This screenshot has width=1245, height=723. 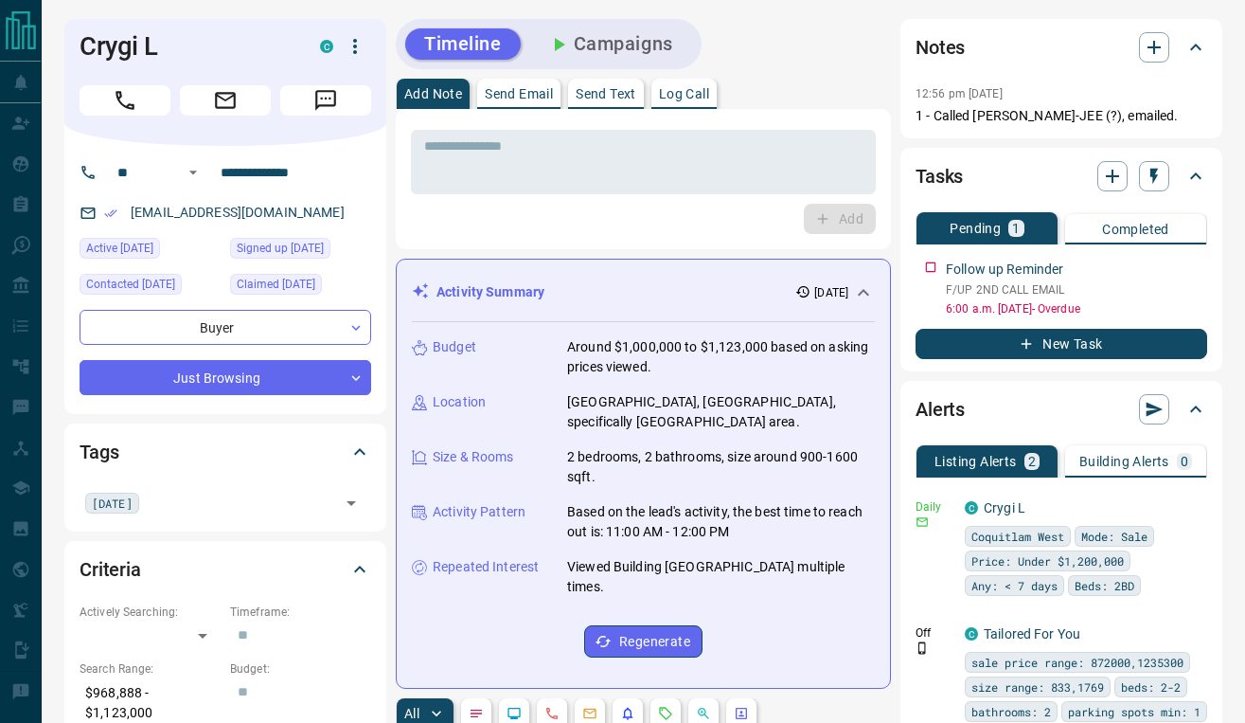 I want to click on h2: Notes, so click(x=940, y=47).